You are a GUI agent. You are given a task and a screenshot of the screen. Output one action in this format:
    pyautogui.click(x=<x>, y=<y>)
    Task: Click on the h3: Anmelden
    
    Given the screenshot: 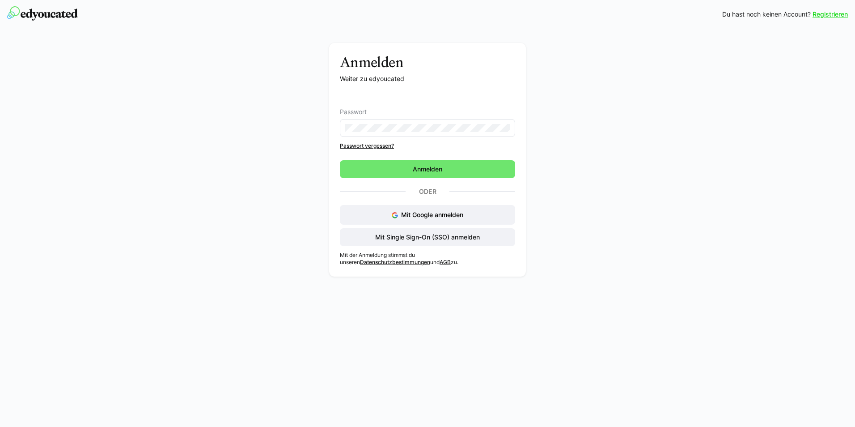 What is the action you would take?
    pyautogui.click(x=428, y=62)
    